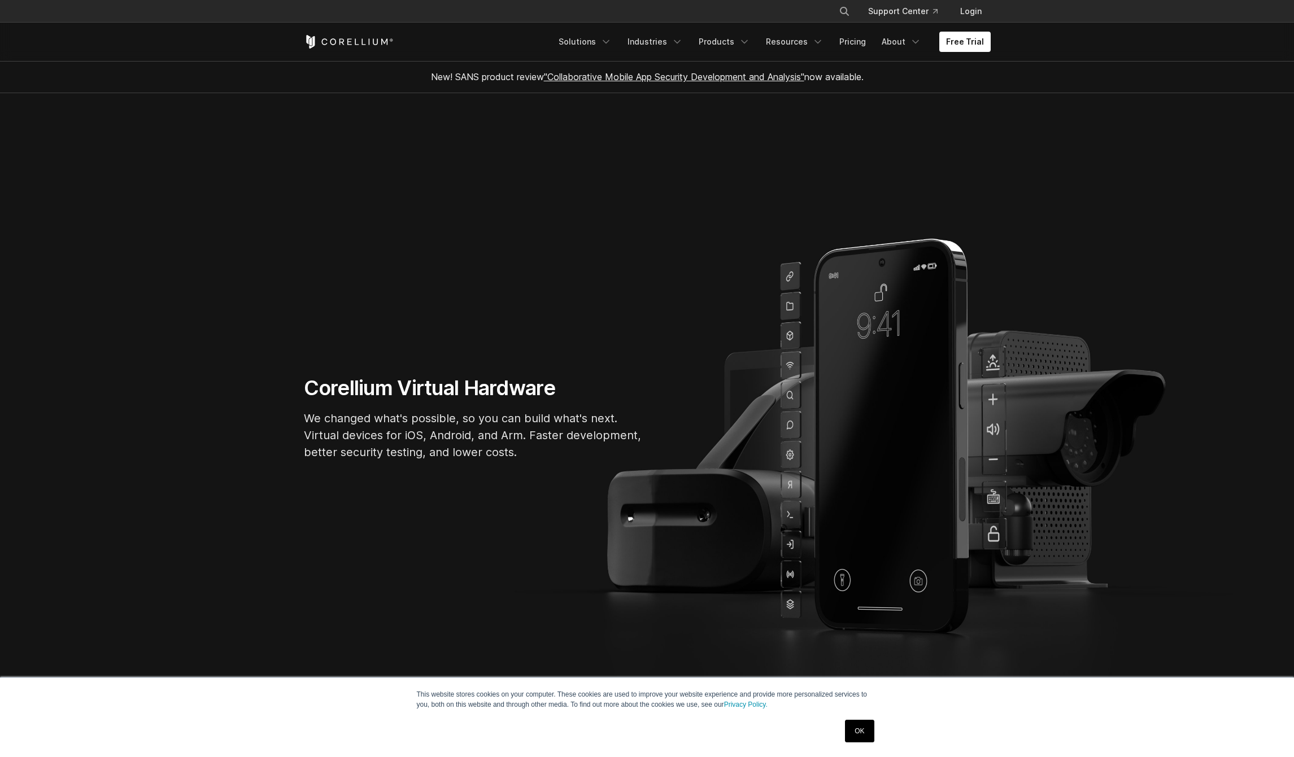  Describe the element at coordinates (745, 705) in the screenshot. I see `a: Privacy Policy.` at that location.